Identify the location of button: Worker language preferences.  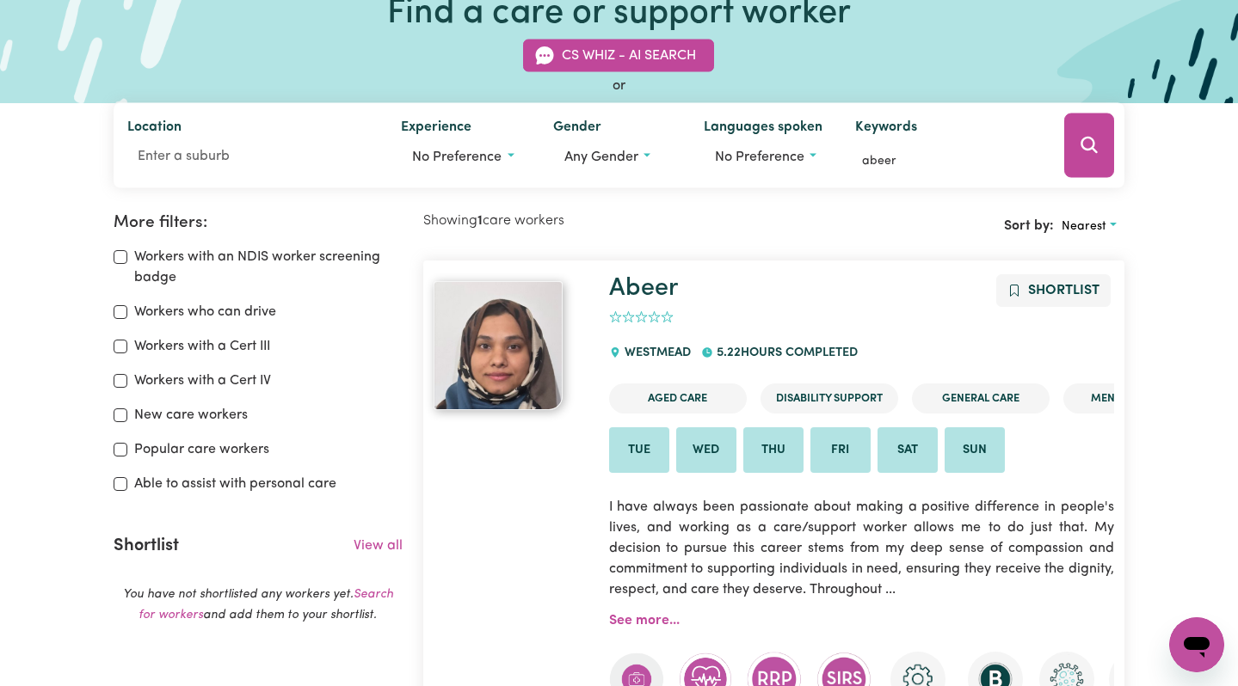
(766, 157).